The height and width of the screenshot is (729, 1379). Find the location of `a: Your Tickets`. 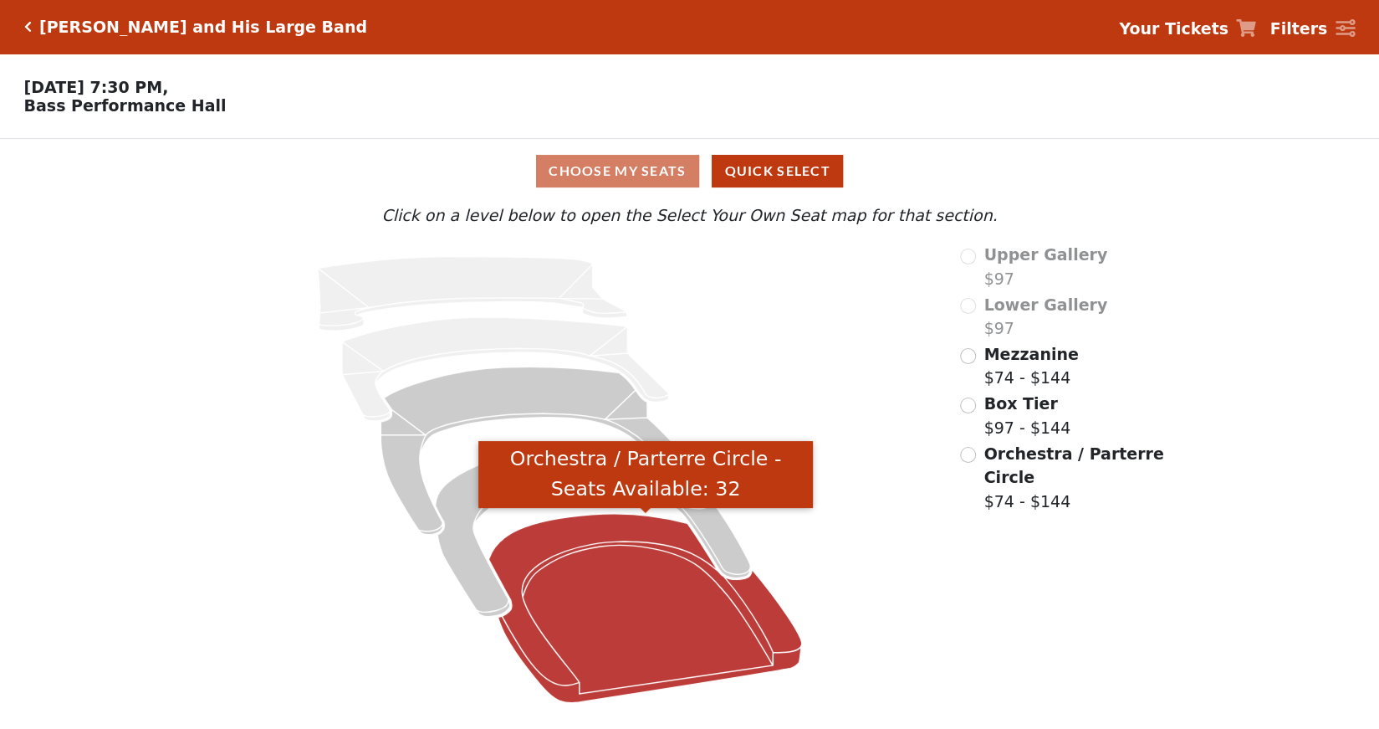

a: Your Tickets is located at coordinates (1188, 28).